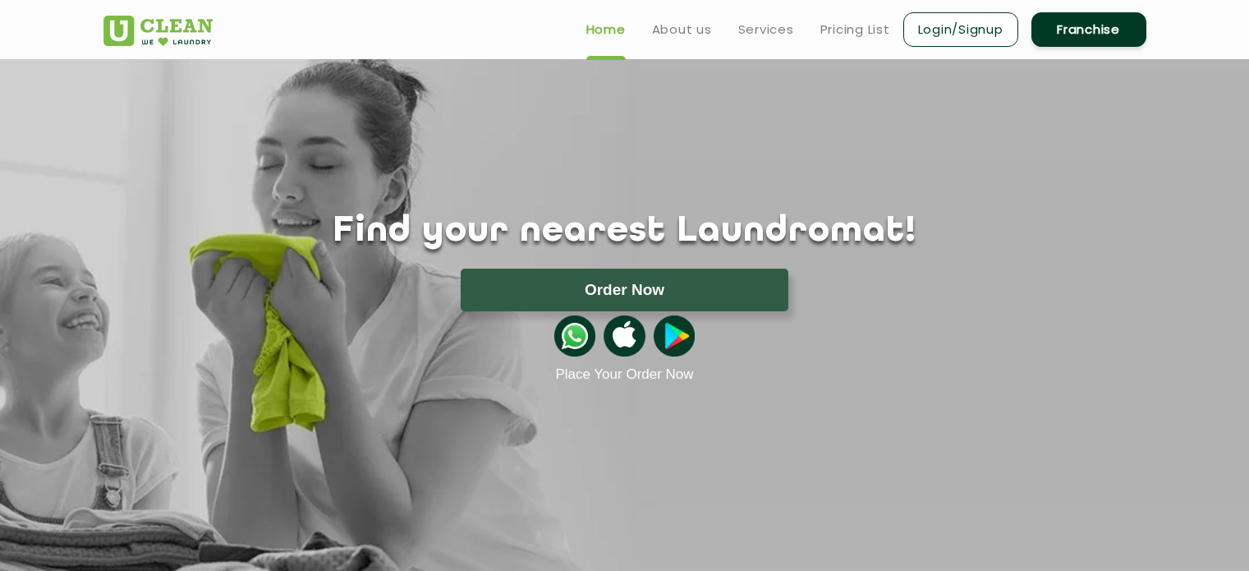 This screenshot has width=1249, height=571. Describe the element at coordinates (624, 374) in the screenshot. I see `a: Place Your Order Now` at that location.